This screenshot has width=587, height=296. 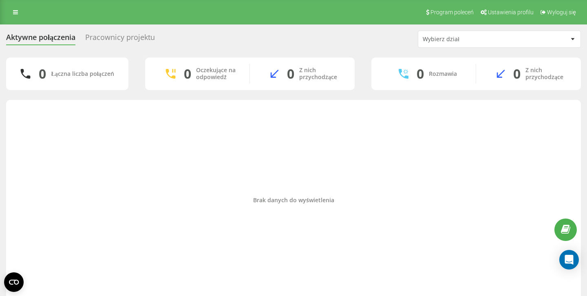 I want to click on span: Wyloguj się, so click(x=561, y=12).